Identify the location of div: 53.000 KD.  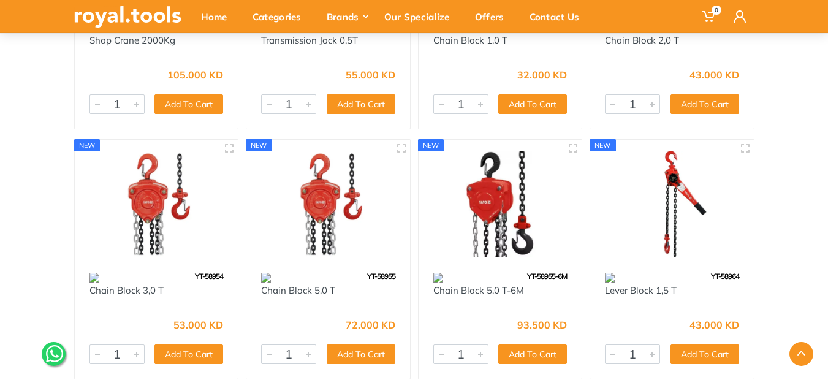
(198, 325).